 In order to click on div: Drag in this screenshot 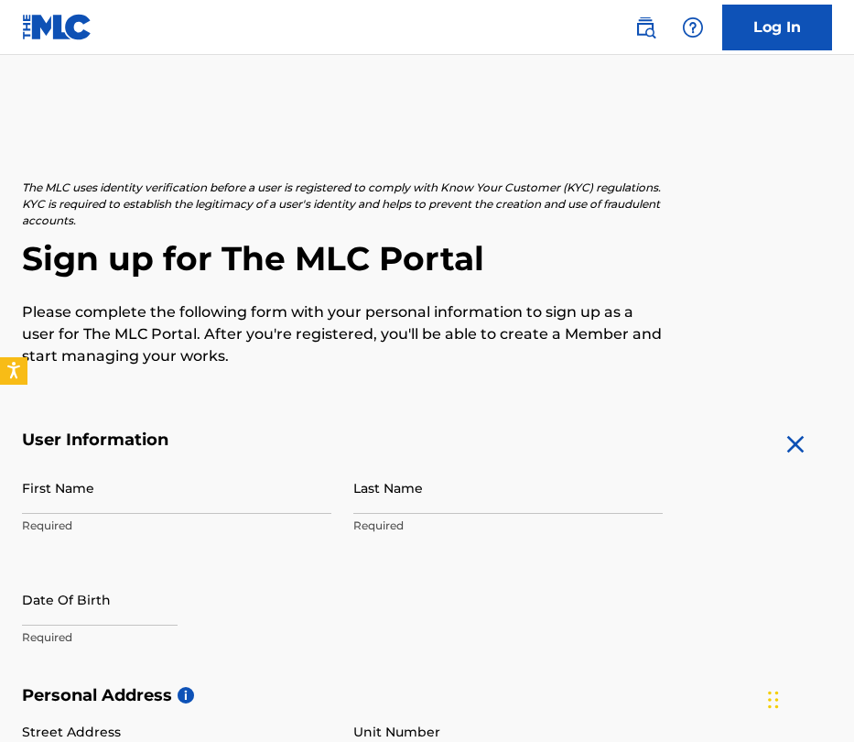, I will do `click(774, 700)`.